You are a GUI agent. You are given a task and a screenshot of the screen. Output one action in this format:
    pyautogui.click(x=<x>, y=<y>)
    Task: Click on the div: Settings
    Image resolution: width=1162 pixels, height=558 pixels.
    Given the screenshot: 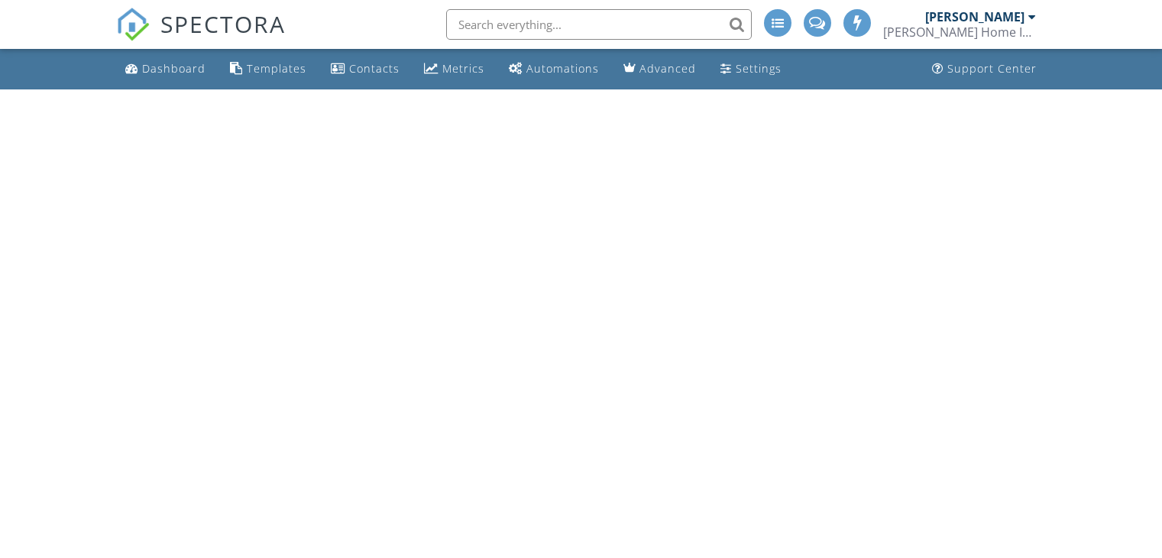 What is the action you would take?
    pyautogui.click(x=759, y=68)
    